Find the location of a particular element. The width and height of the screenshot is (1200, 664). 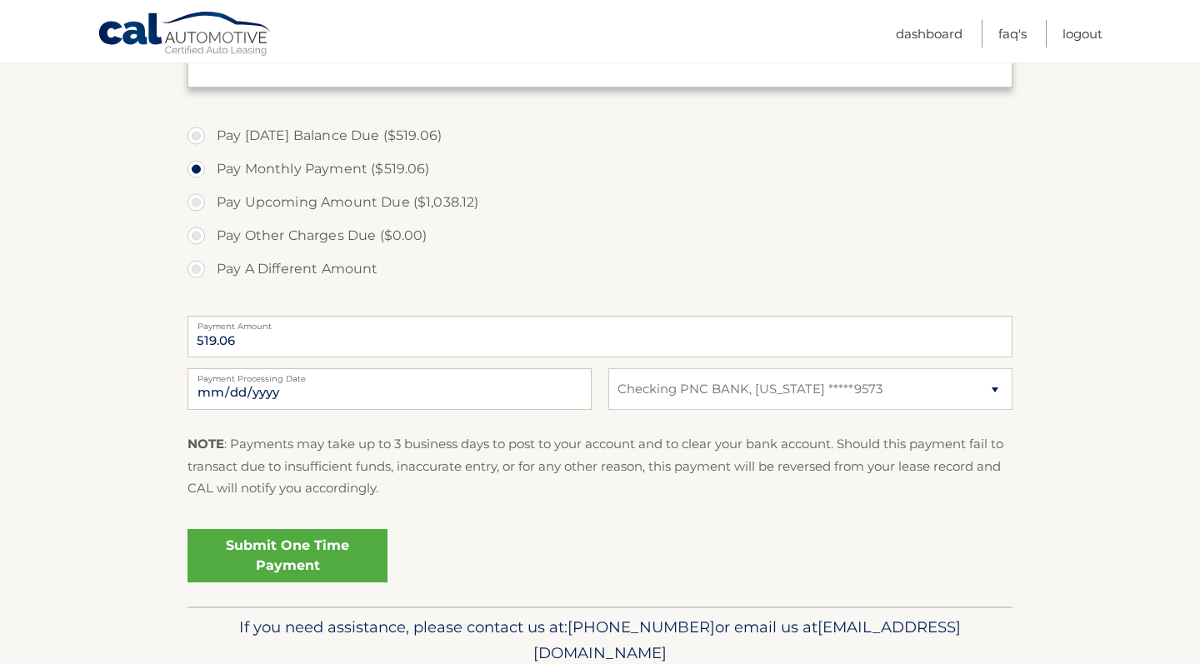

a: Submit One Time Payment is located at coordinates (287, 556).